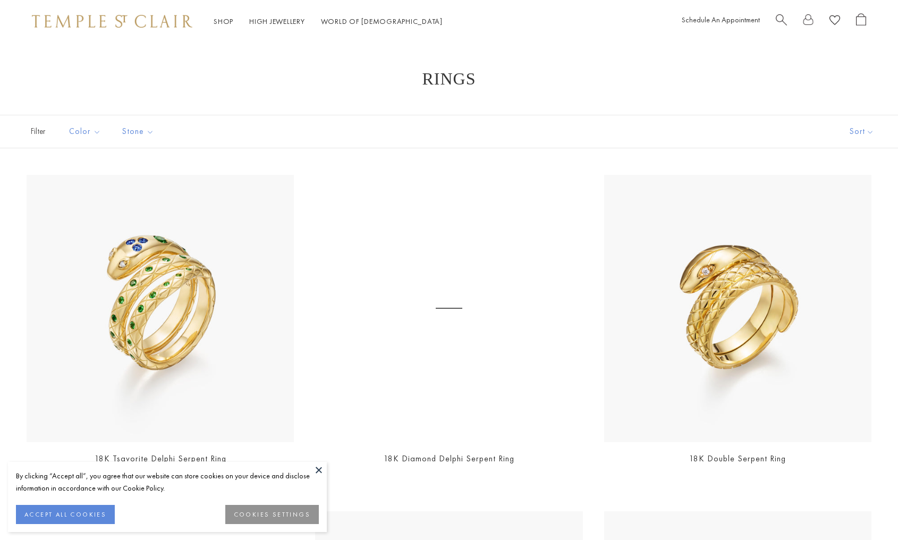  I want to click on a: Schedule An Appointment, so click(720, 20).